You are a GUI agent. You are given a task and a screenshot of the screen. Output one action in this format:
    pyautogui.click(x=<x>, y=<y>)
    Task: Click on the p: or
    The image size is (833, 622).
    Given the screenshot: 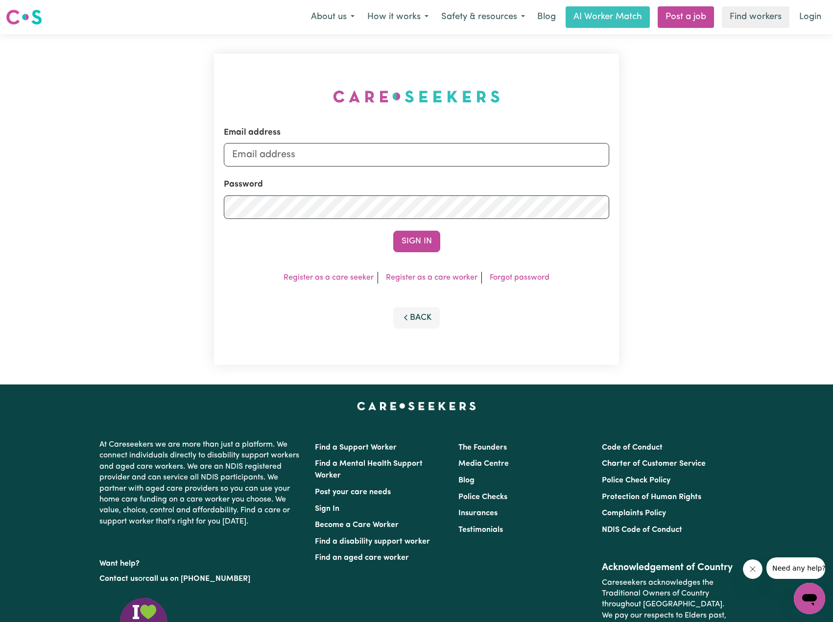 What is the action you would take?
    pyautogui.click(x=201, y=579)
    